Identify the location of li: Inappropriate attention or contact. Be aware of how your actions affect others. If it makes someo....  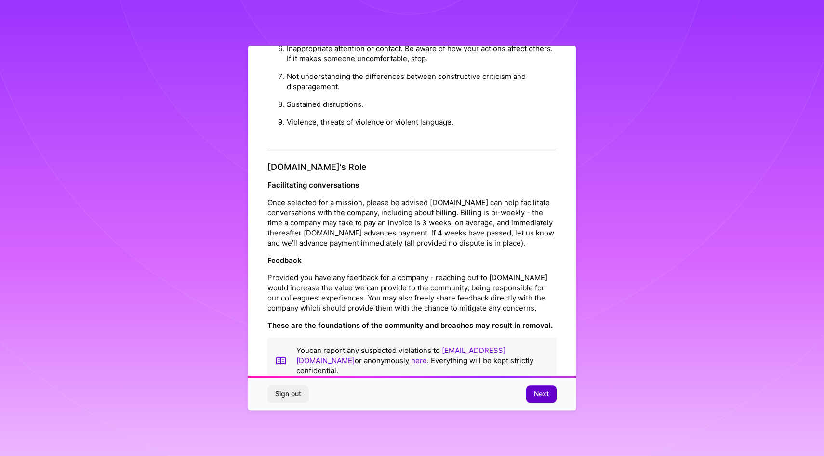
(421, 53).